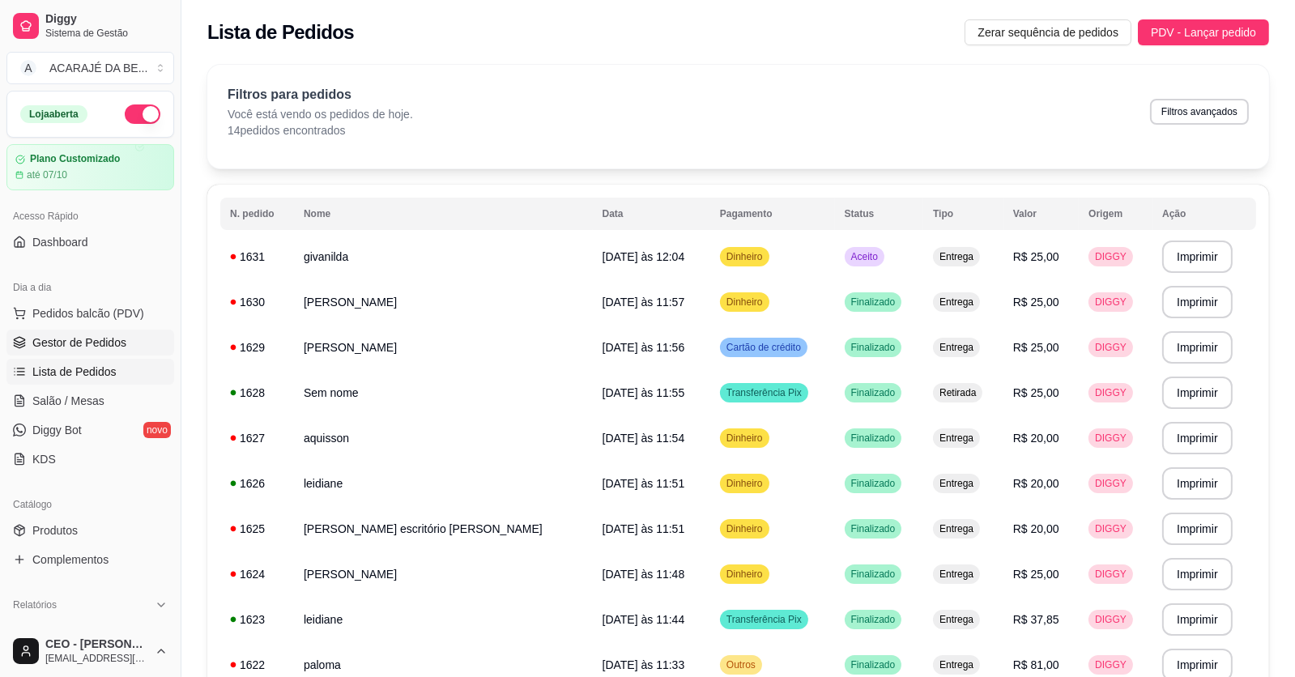 This screenshot has height=677, width=1295. Describe the element at coordinates (57, 430) in the screenshot. I see `span: Diggy Bot` at that location.